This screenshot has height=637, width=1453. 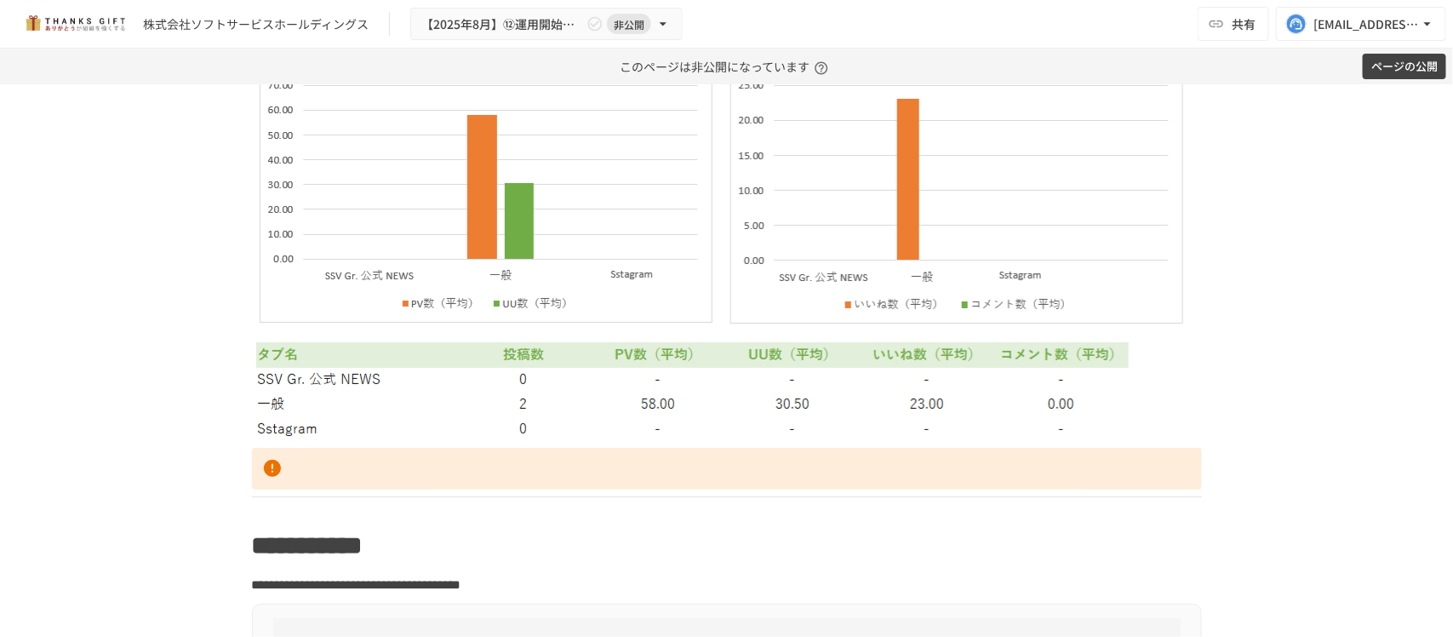 I want to click on span: 非公開, so click(x=629, y=24).